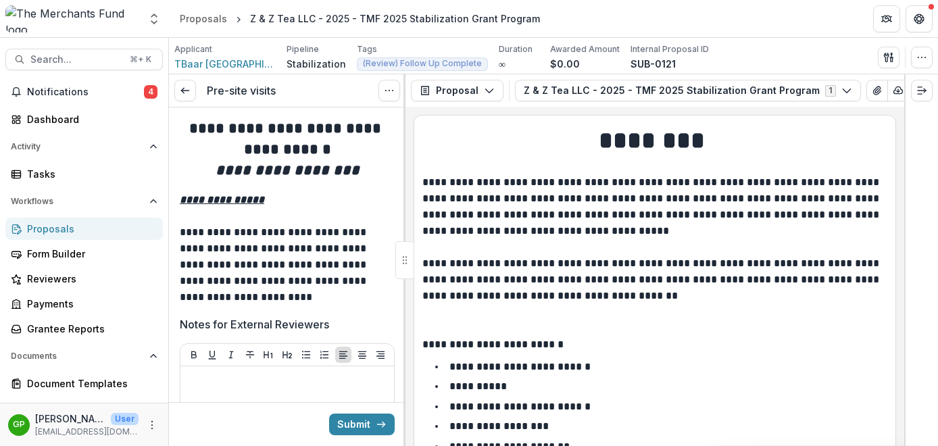  Describe the element at coordinates (77, 201) in the screenshot. I see `span: Workflows` at that location.